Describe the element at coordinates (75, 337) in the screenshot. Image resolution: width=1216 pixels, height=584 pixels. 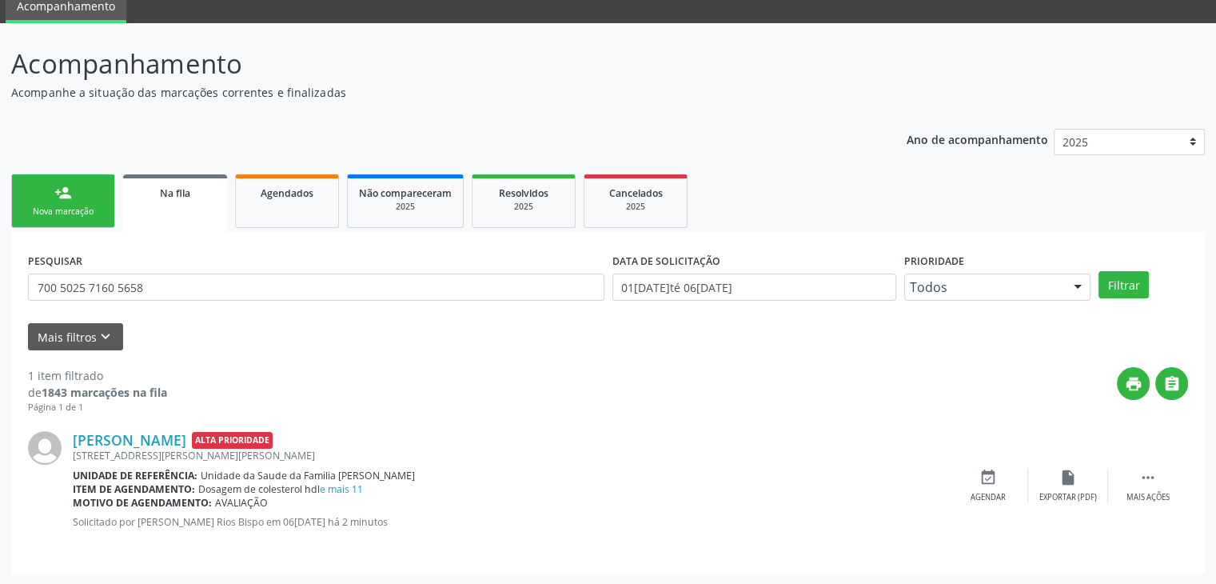
I see `button: Mais filtroskeyboard_arrow_down` at that location.